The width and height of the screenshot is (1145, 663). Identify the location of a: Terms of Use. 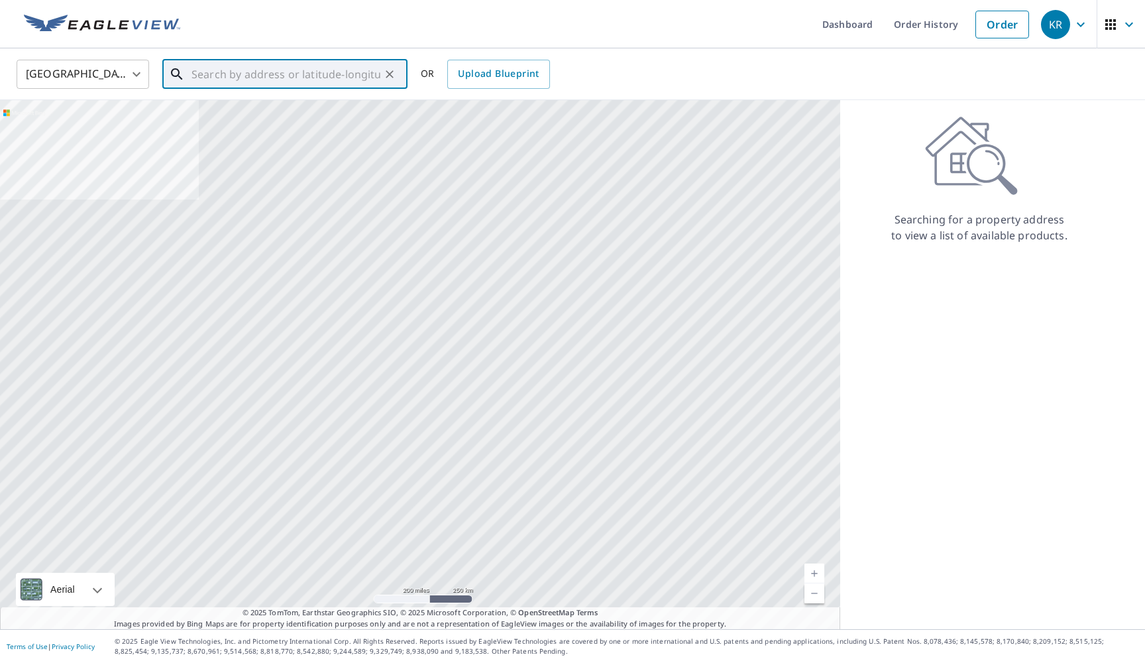
(27, 646).